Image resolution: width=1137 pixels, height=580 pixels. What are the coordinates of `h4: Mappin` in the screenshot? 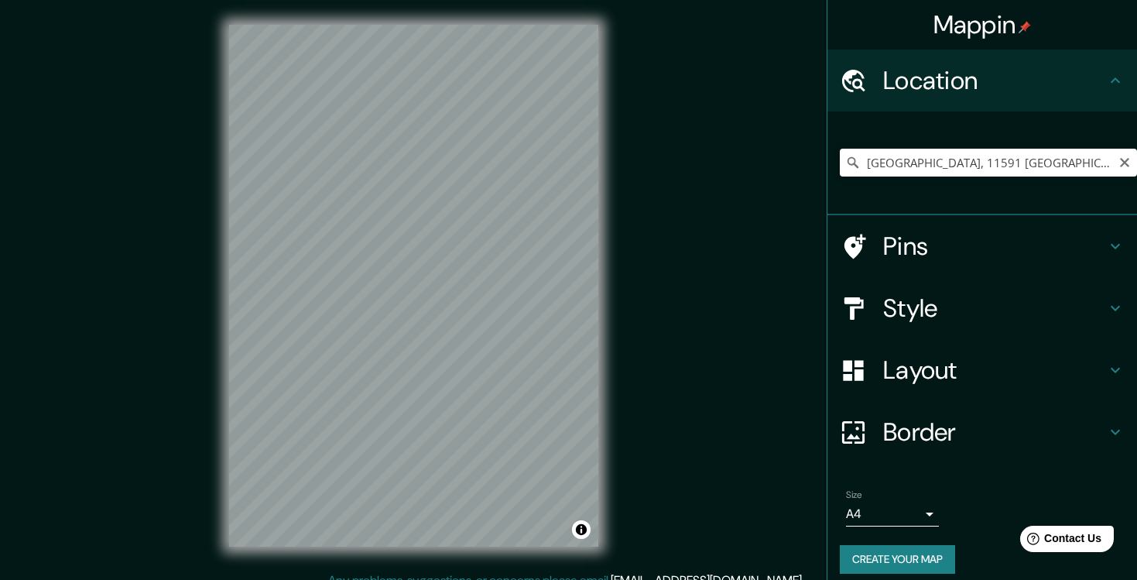 It's located at (982, 25).